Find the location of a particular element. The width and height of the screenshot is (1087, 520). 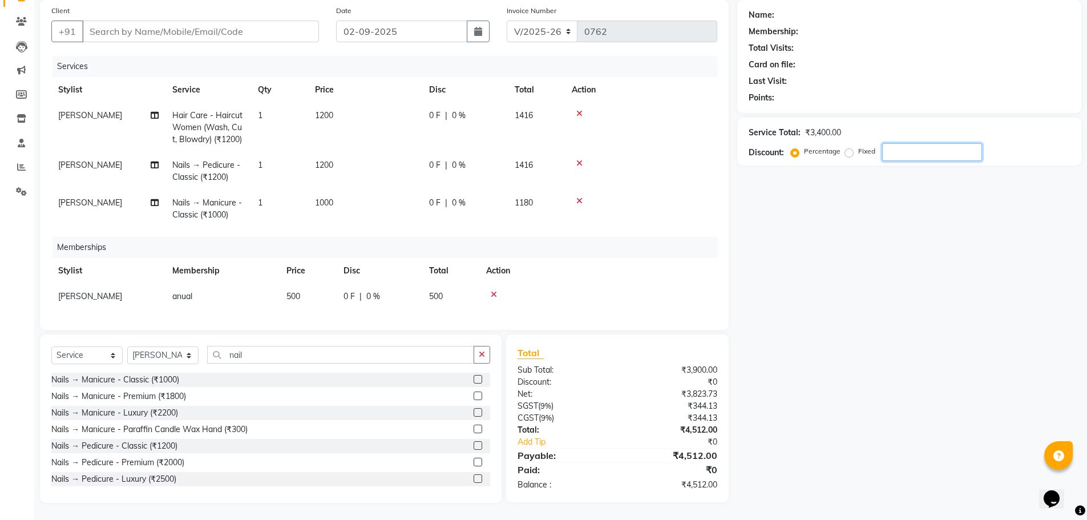

label: Invoice Number is located at coordinates (531, 11).